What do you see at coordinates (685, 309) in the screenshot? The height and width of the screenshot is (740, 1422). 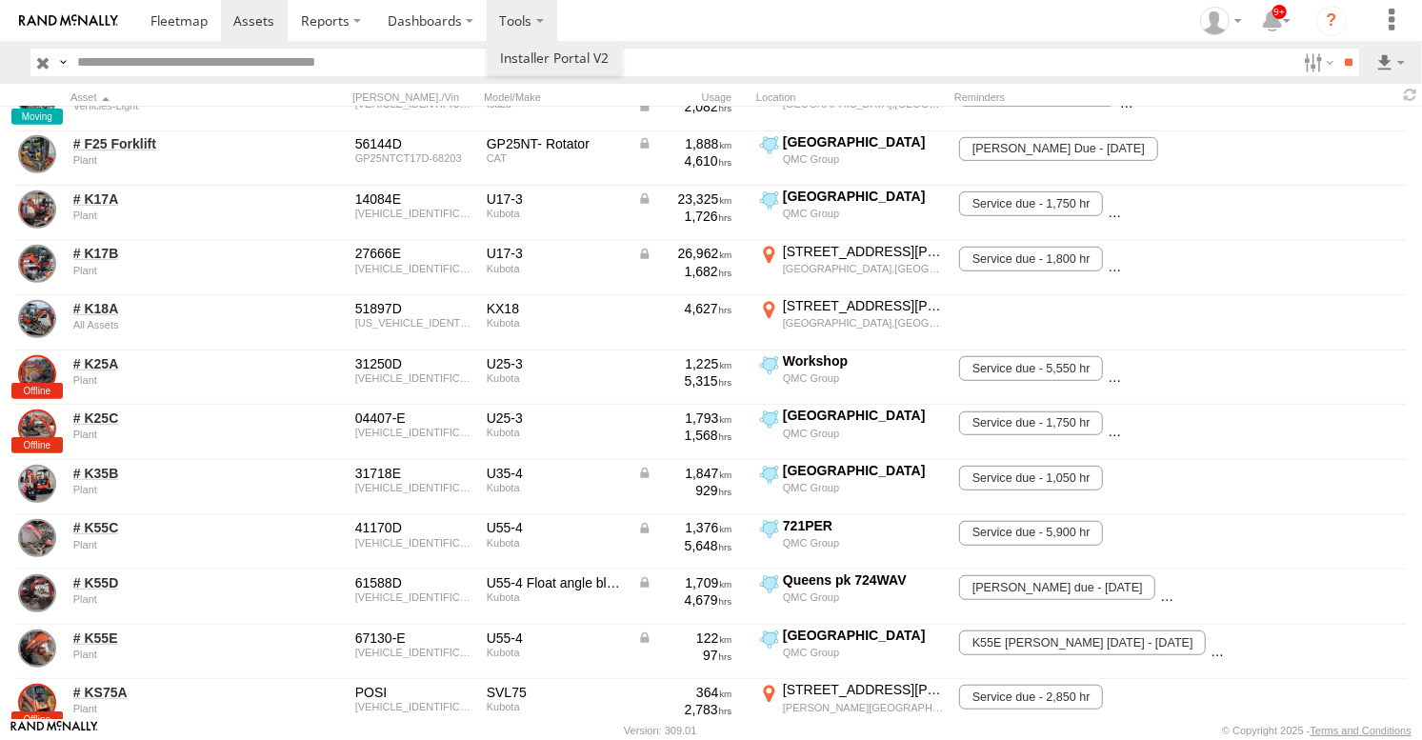 I see `div: 4,627` at bounding box center [685, 309].